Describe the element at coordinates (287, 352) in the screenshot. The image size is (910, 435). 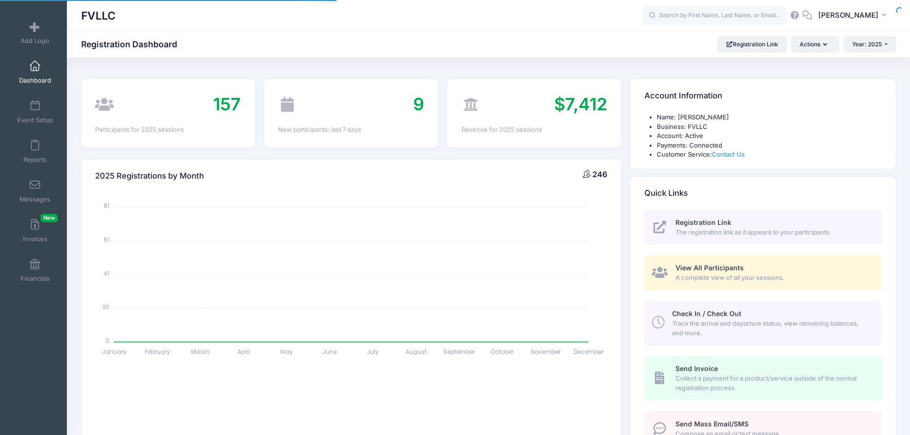
I see `tspan: May` at that location.